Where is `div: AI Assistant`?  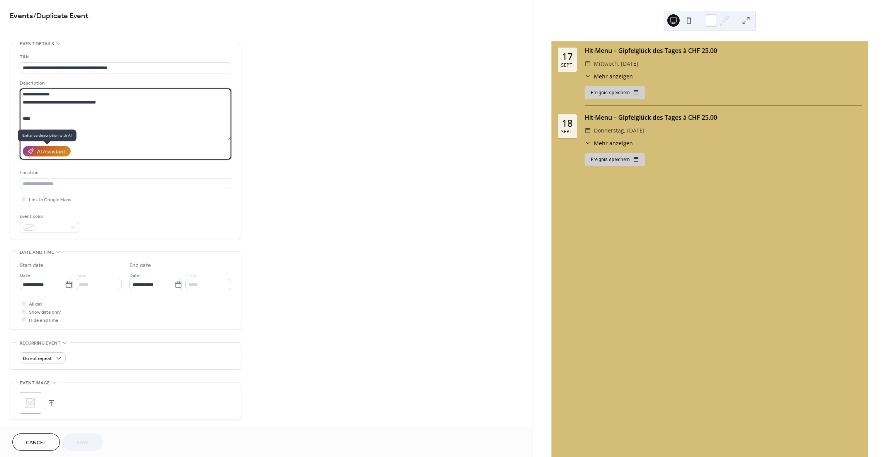 div: AI Assistant is located at coordinates (51, 152).